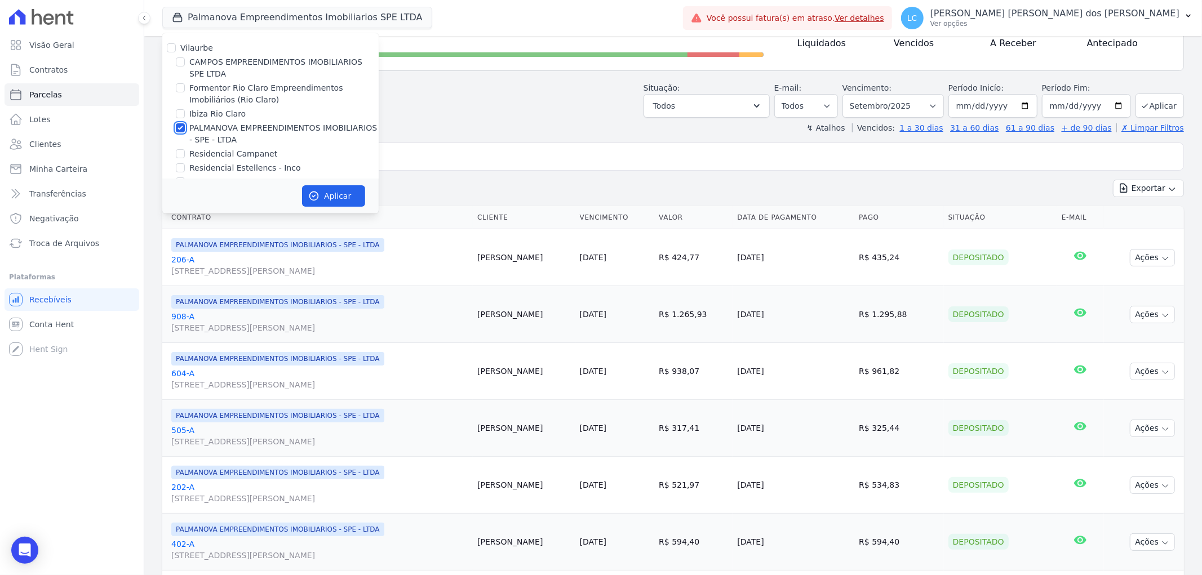 The height and width of the screenshot is (575, 1202). What do you see at coordinates (899, 257) in the screenshot?
I see `td: R$ 435,24` at bounding box center [899, 257].